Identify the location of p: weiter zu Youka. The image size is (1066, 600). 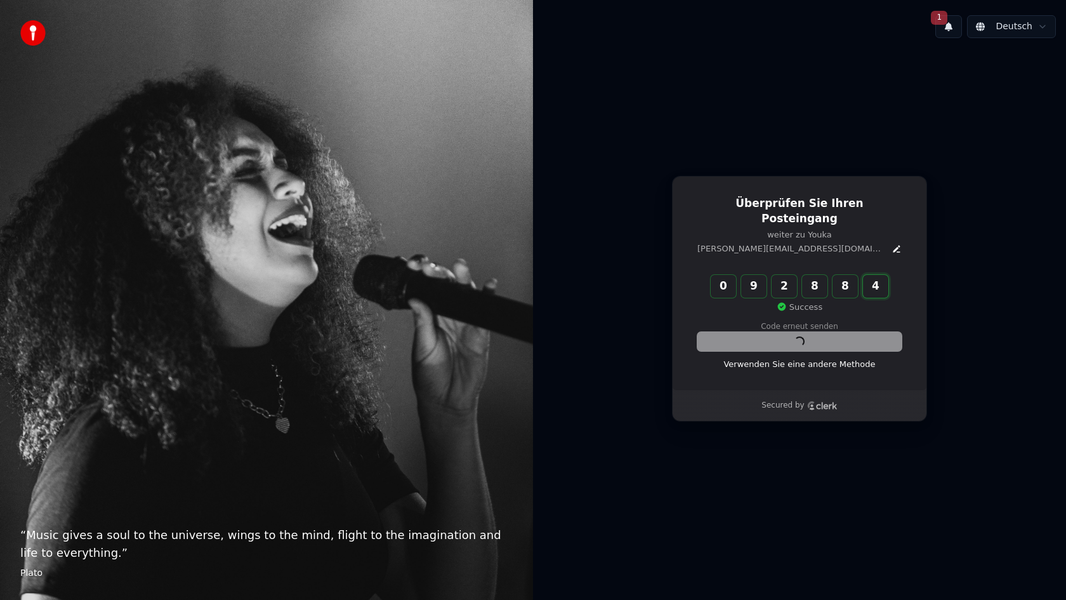
(800, 235).